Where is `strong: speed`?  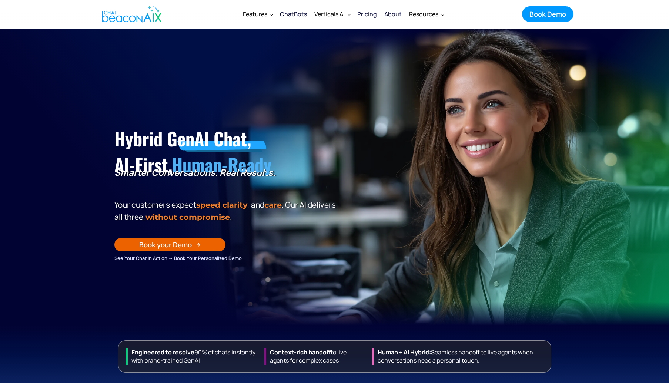 strong: speed is located at coordinates (208, 205).